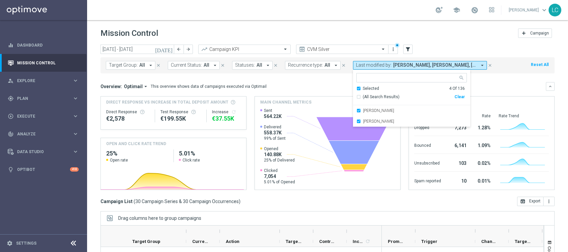 This screenshot has width=568, height=252. What do you see at coordinates (279, 171) in the screenshot?
I see `span: Clicked` at bounding box center [279, 171].